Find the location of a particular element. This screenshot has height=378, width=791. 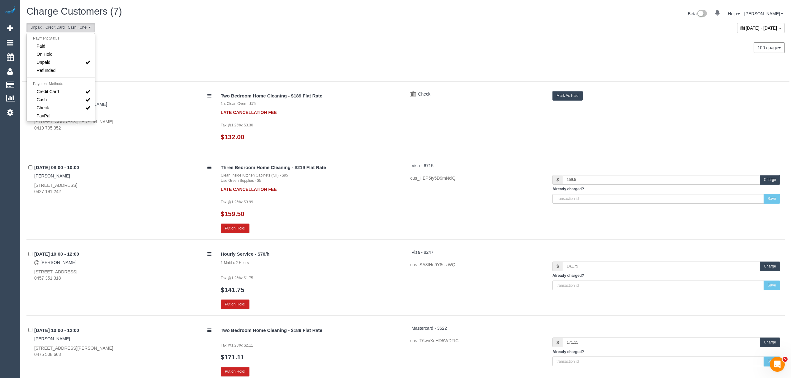

a: $141.75 is located at coordinates (233, 290).